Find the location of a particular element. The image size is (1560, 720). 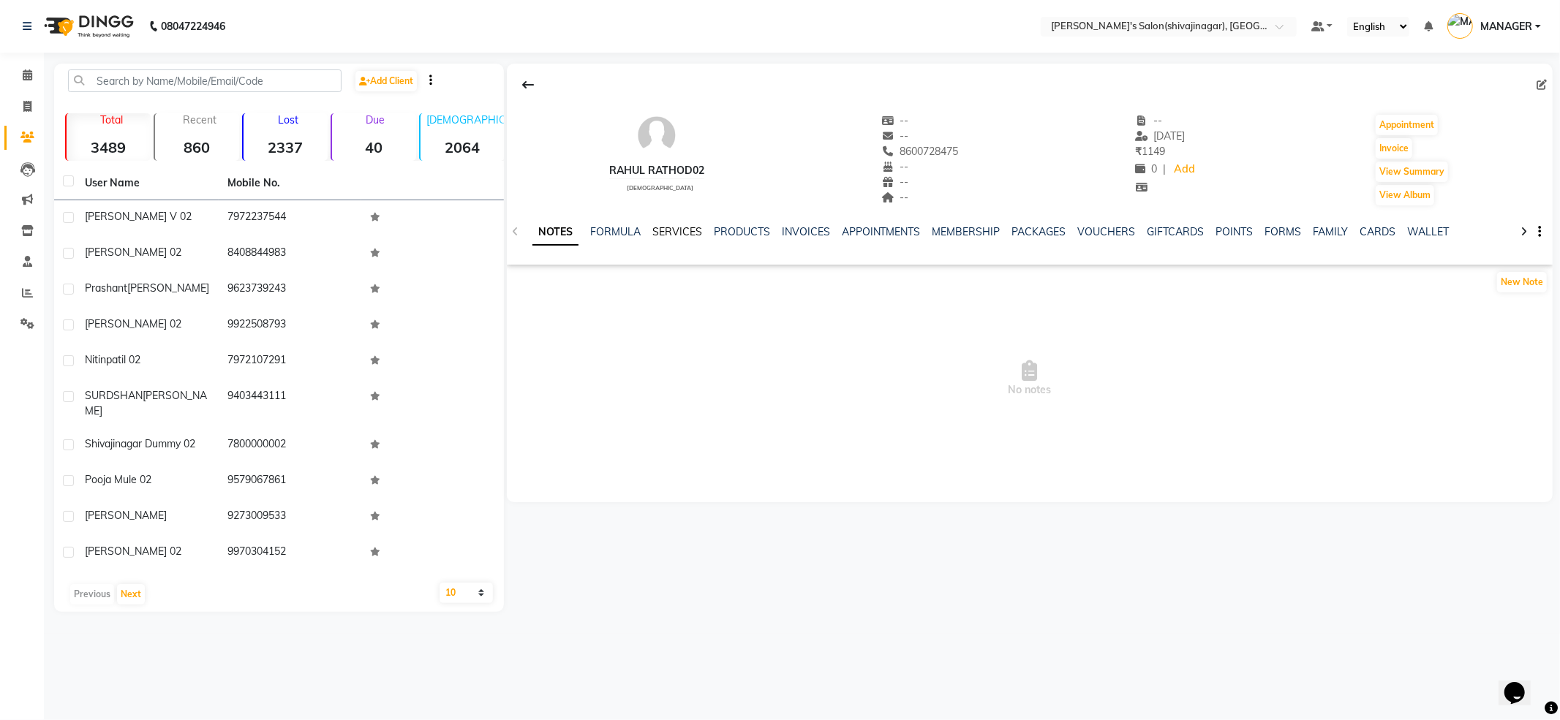

a: POINTS is located at coordinates (1234, 232).